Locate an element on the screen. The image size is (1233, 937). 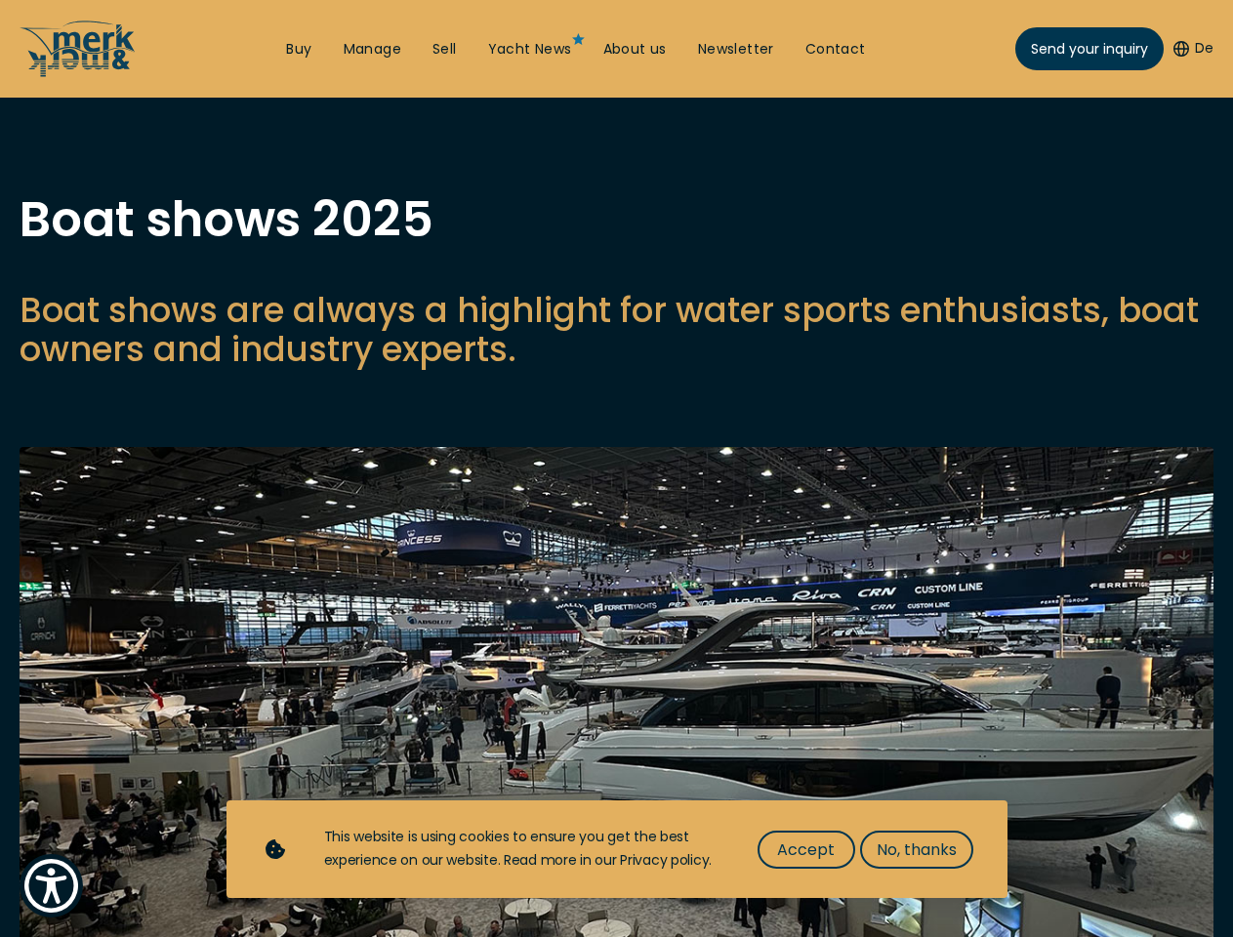
span: No, thanks is located at coordinates (916, 849).